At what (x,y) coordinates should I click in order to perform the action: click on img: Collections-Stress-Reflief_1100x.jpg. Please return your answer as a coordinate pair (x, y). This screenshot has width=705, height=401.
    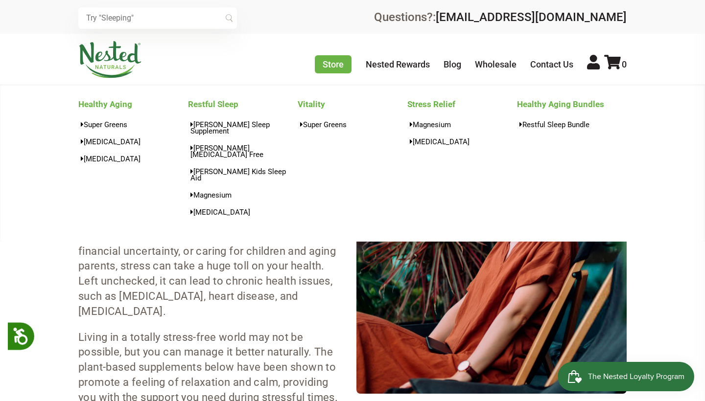
    Looking at the image, I should click on (492, 259).